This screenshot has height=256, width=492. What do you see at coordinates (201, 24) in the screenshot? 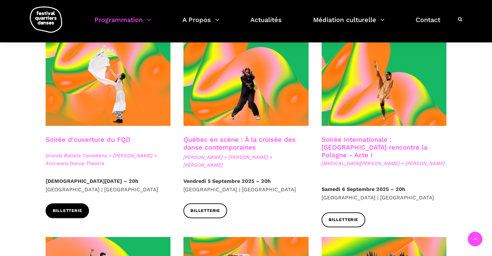
I see `a: A Propos` at bounding box center [201, 24].